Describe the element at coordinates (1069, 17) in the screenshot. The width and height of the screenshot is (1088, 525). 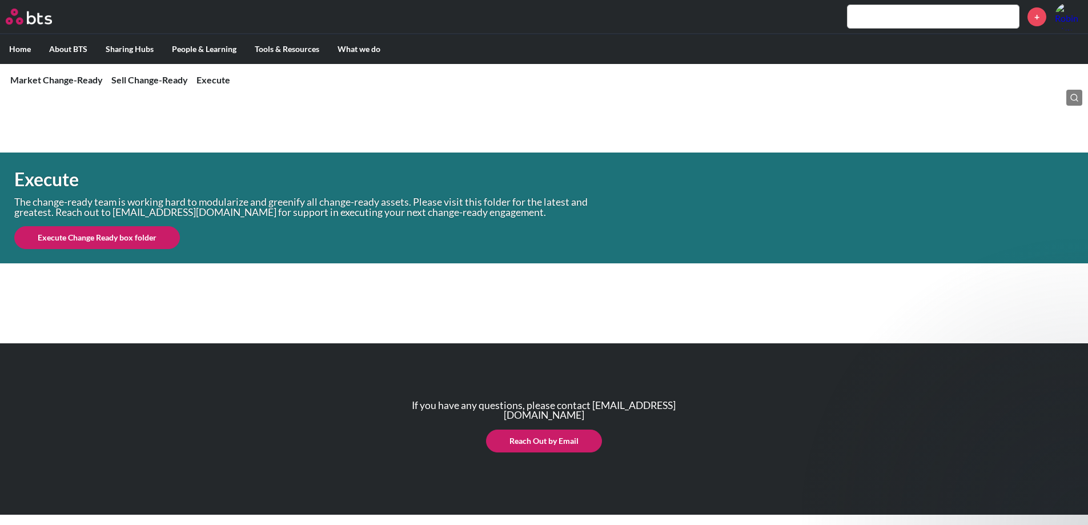
I see `img: Robin Clawson` at that location.